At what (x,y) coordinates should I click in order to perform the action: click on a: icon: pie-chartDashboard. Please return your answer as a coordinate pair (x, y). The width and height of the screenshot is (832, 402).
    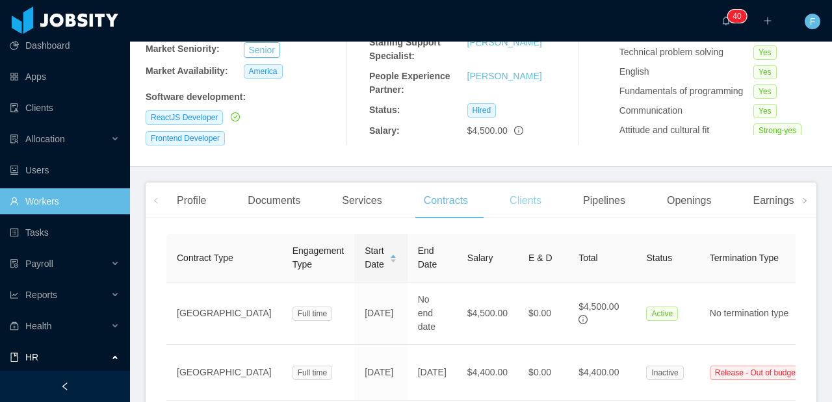
    Looking at the image, I should click on (64, 46).